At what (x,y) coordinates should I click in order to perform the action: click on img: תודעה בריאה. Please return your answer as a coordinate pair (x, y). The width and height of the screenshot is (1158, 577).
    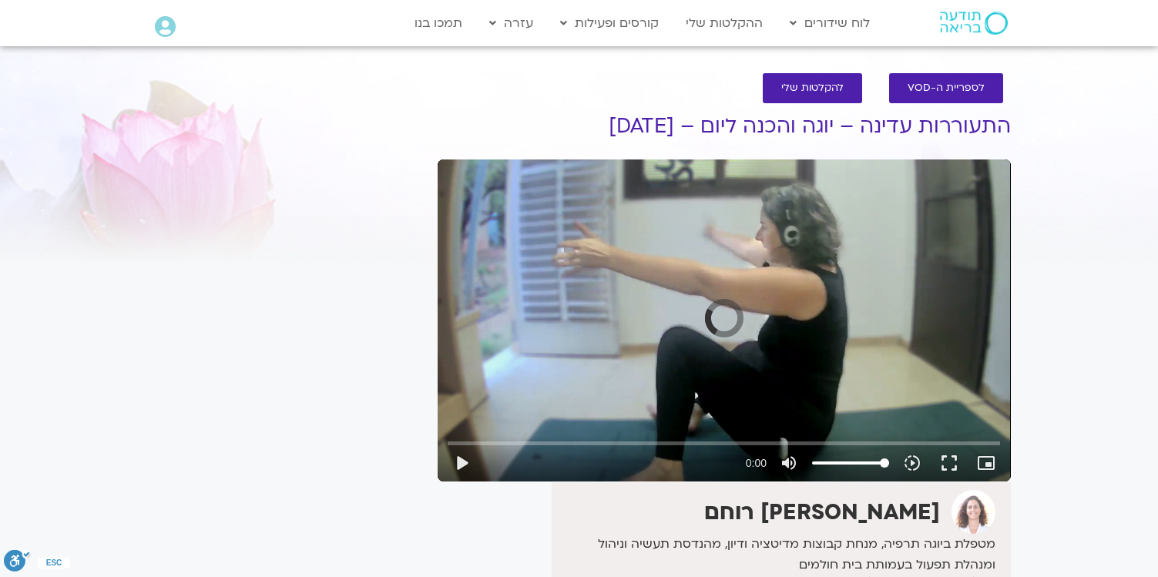
    Looking at the image, I should click on (974, 23).